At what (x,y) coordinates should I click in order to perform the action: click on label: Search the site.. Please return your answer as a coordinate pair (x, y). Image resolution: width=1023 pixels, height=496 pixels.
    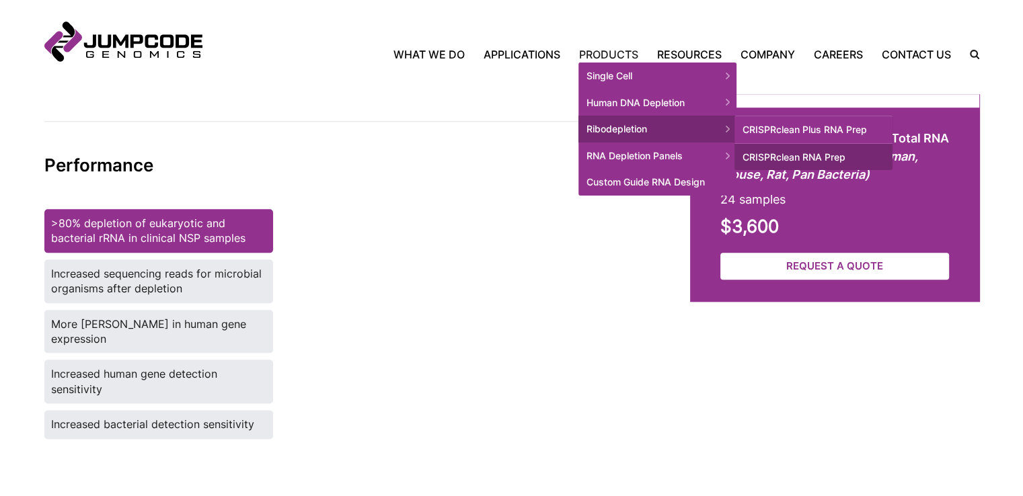
    Looking at the image, I should click on (969, 54).